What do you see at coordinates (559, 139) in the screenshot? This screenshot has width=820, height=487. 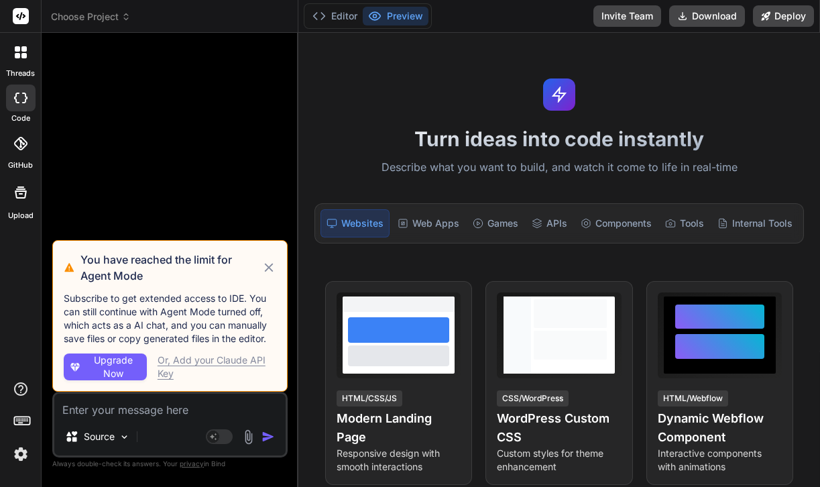 I see `h1: Turn ideas into code instantly` at bounding box center [559, 139].